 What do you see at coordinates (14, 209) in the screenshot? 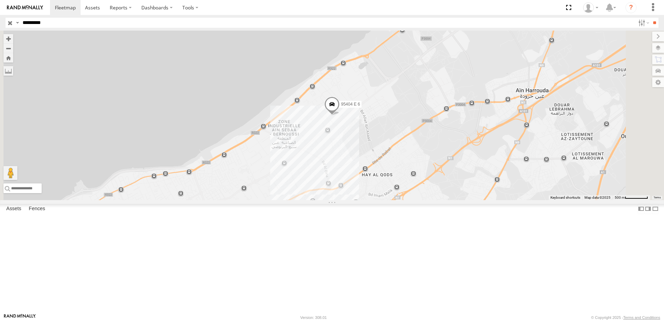
I see `label: Assets` at bounding box center [14, 209].